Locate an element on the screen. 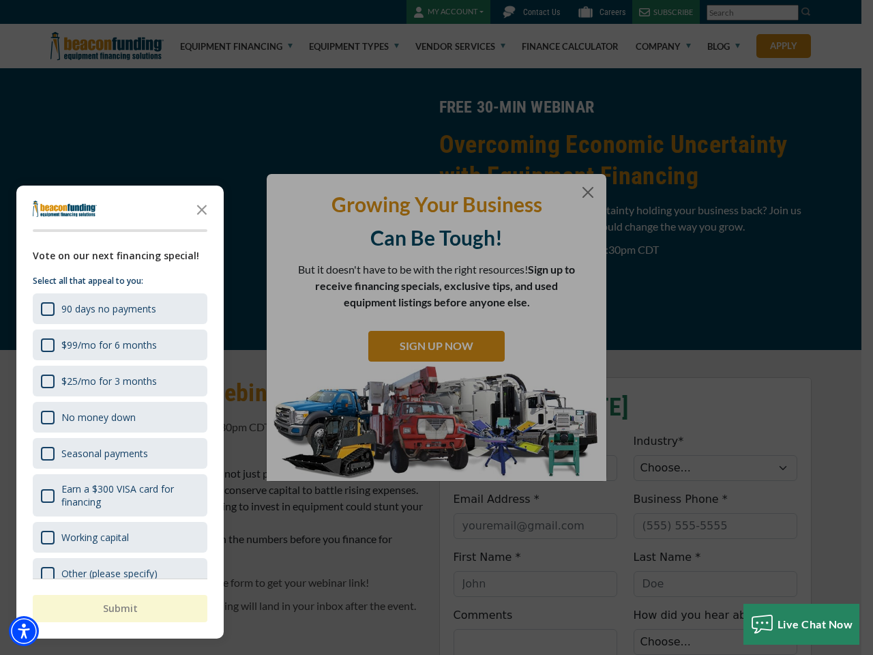 This screenshot has height=655, width=873. div: Survey is located at coordinates (120, 412).